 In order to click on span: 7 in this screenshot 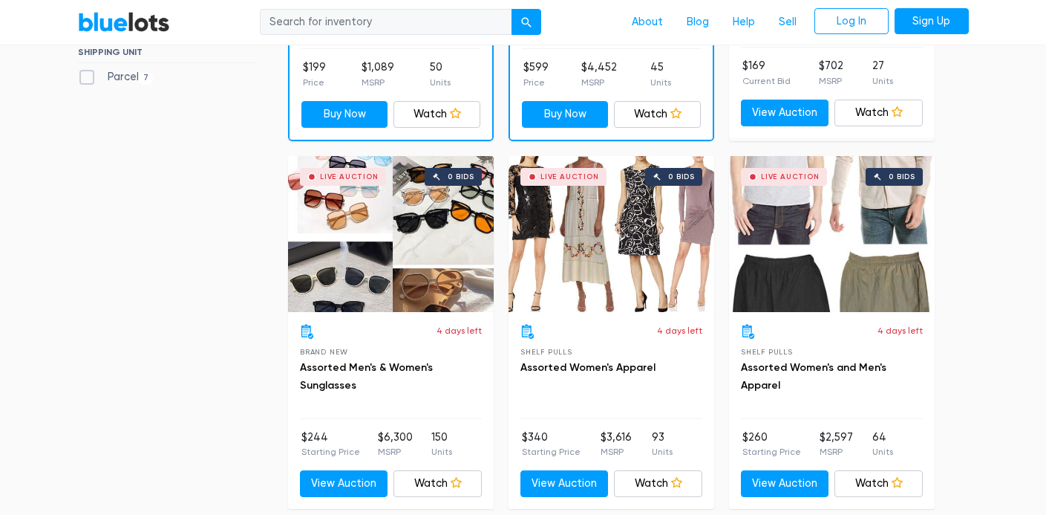, I will do `click(146, 79)`.